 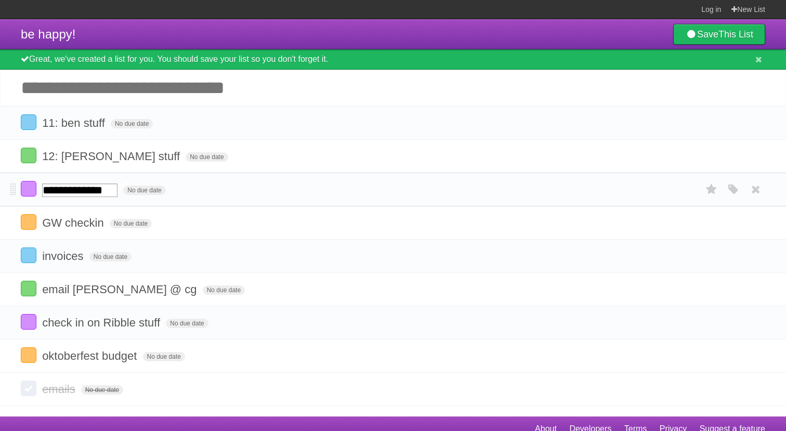 I want to click on span: oktoberfest budget, so click(x=90, y=356).